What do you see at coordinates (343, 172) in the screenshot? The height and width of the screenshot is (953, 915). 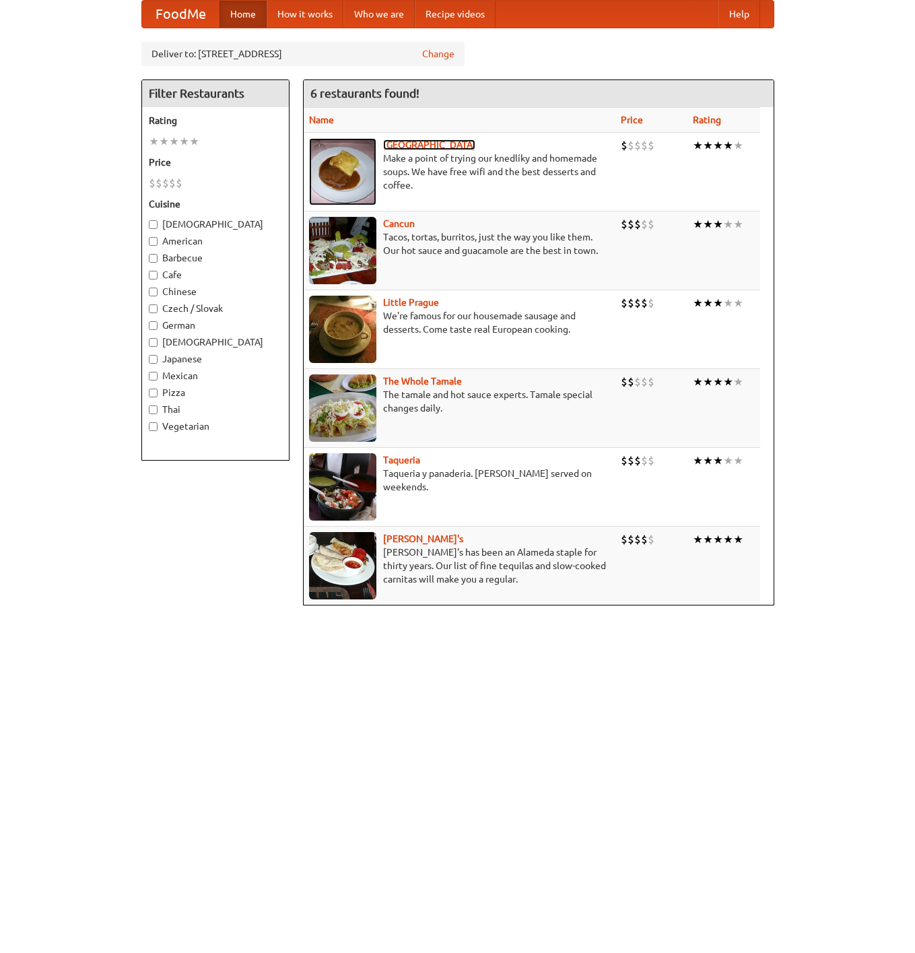 I see `img: czechpoint.jpg` at bounding box center [343, 172].